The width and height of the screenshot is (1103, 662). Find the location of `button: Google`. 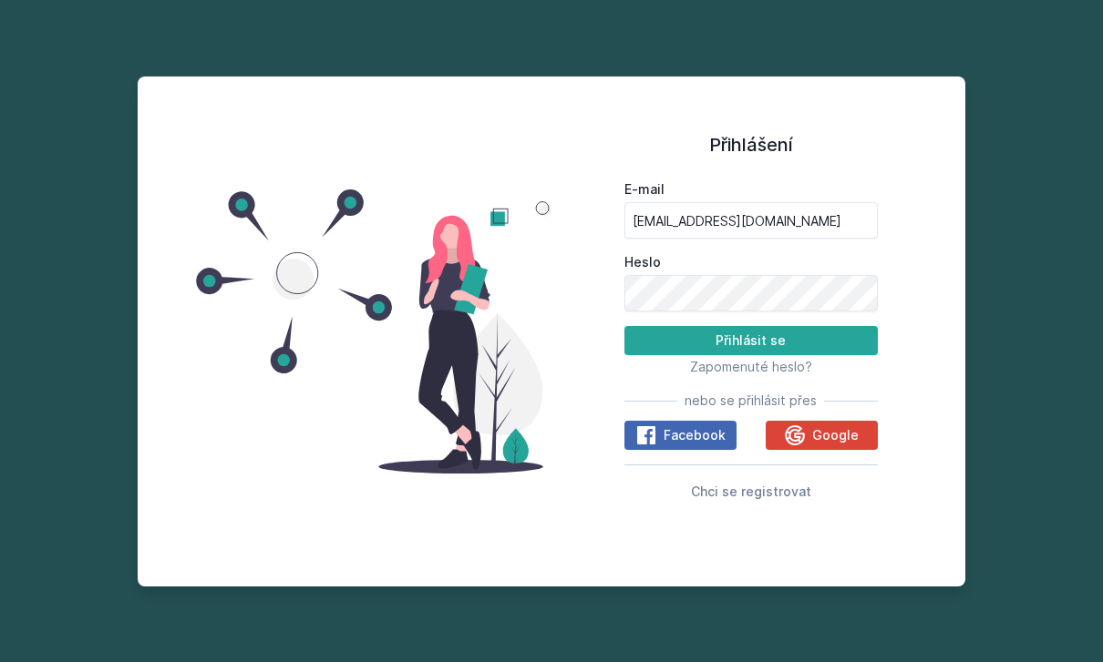

button: Google is located at coordinates (821, 436).